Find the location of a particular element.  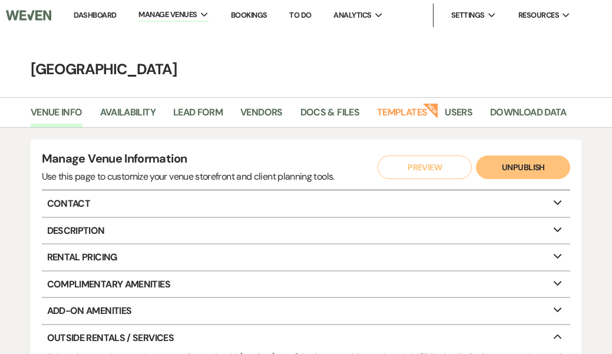

span: Analytics is located at coordinates (352, 15).